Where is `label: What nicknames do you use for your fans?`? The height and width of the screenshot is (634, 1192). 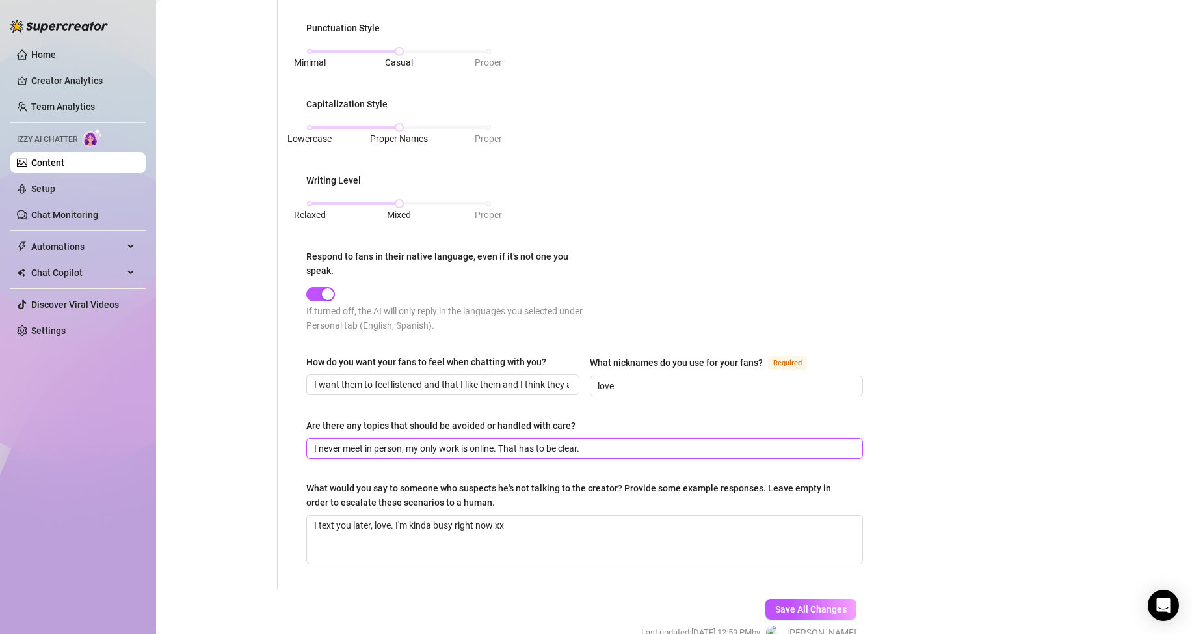
label: What nicknames do you use for your fans? is located at coordinates (706, 362).